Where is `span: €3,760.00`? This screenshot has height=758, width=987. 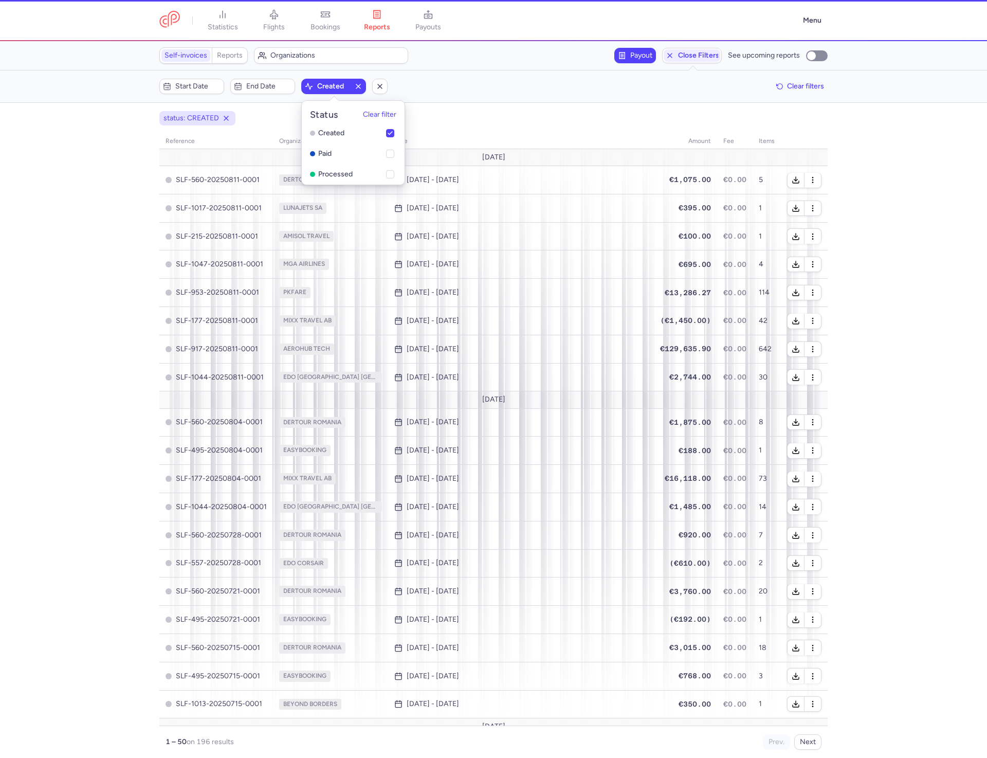 span: €3,760.00 is located at coordinates (690, 591).